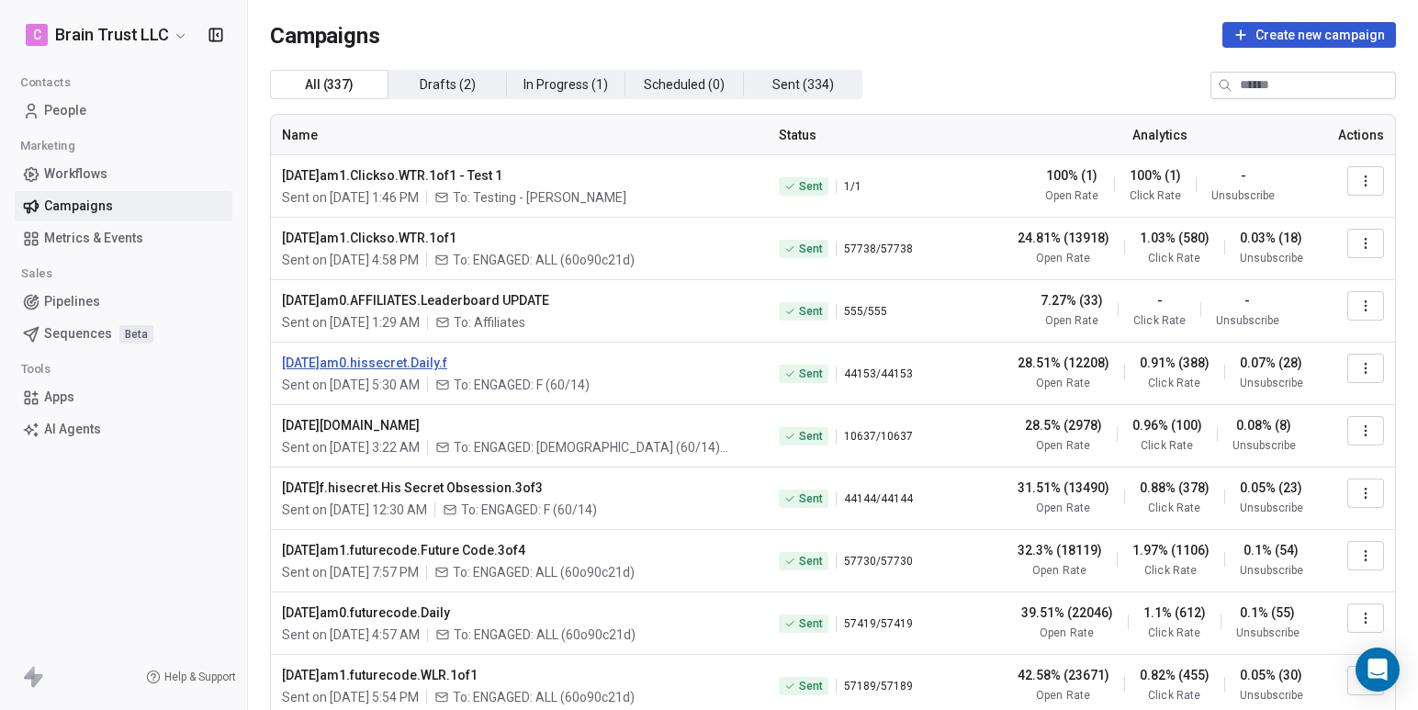 The width and height of the screenshot is (1418, 710). I want to click on span: AI Agents, so click(73, 429).